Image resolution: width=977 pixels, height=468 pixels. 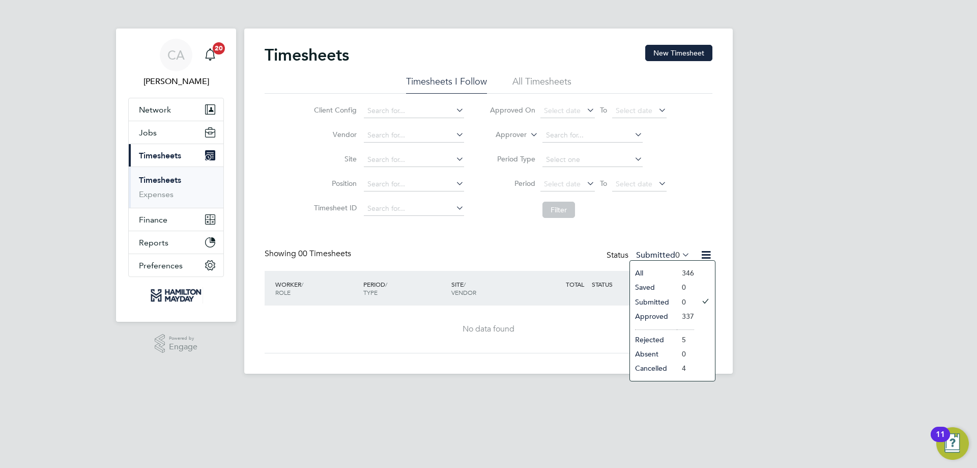 I want to click on label: Approver, so click(x=504, y=135).